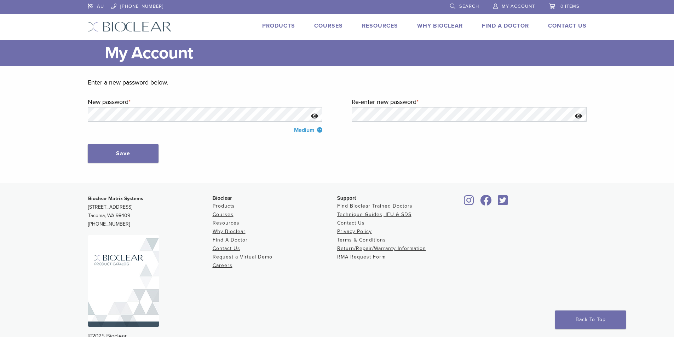 This screenshot has width=674, height=337. I want to click on div: Medium, so click(205, 130).